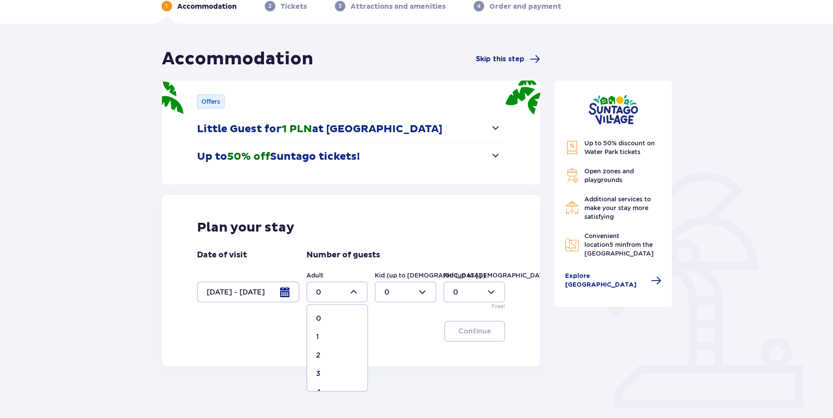 This screenshot has width=833, height=418. What do you see at coordinates (525, 7) in the screenshot?
I see `p: Order and payment` at bounding box center [525, 7].